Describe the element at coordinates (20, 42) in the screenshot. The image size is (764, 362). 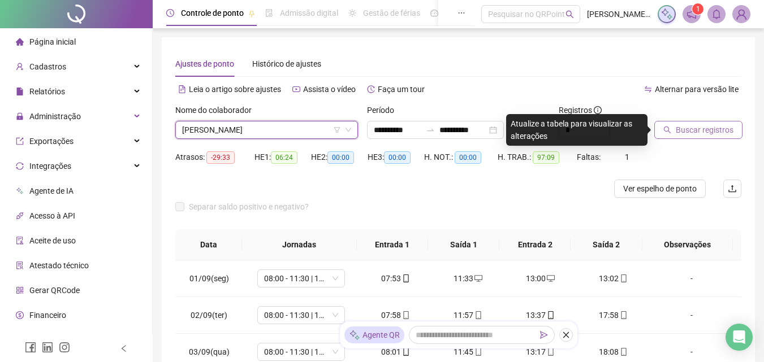
I see `span: home` at that location.